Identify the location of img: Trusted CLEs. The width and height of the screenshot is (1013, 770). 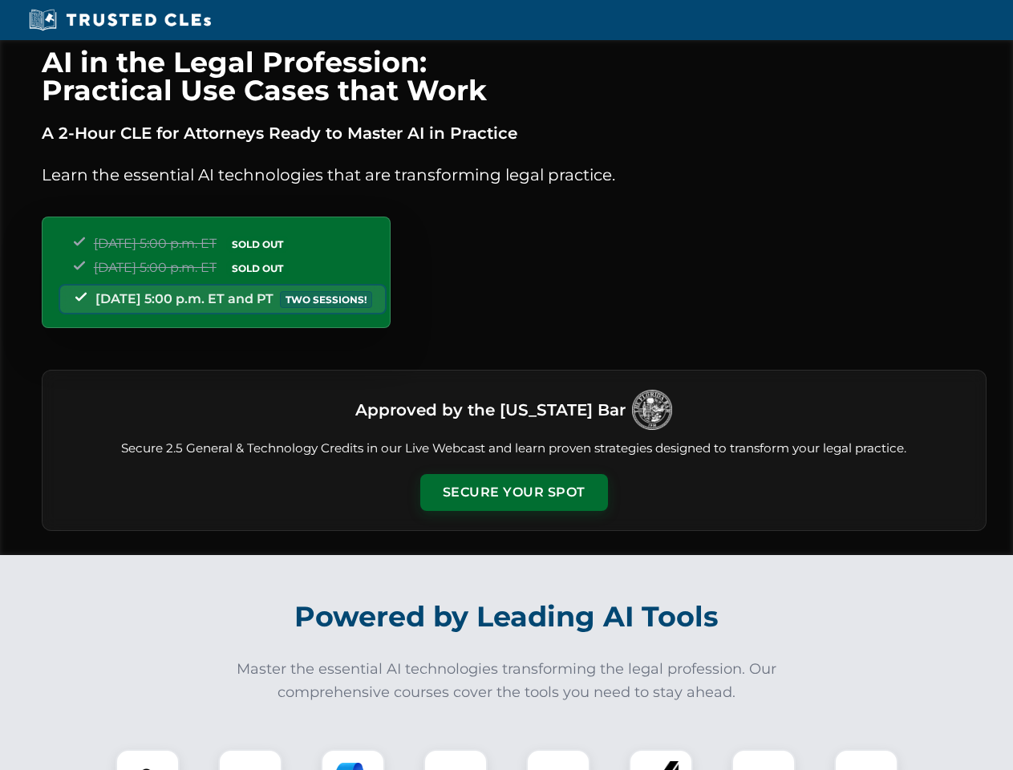
(120, 20).